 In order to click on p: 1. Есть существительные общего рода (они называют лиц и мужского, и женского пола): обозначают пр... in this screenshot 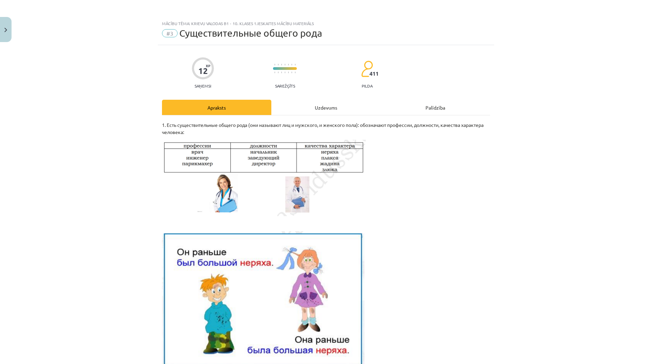, I will do `click(326, 129)`.